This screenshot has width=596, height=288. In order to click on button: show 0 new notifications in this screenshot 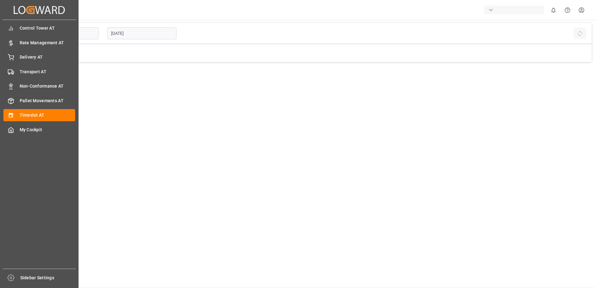, I will do `click(553, 10)`.